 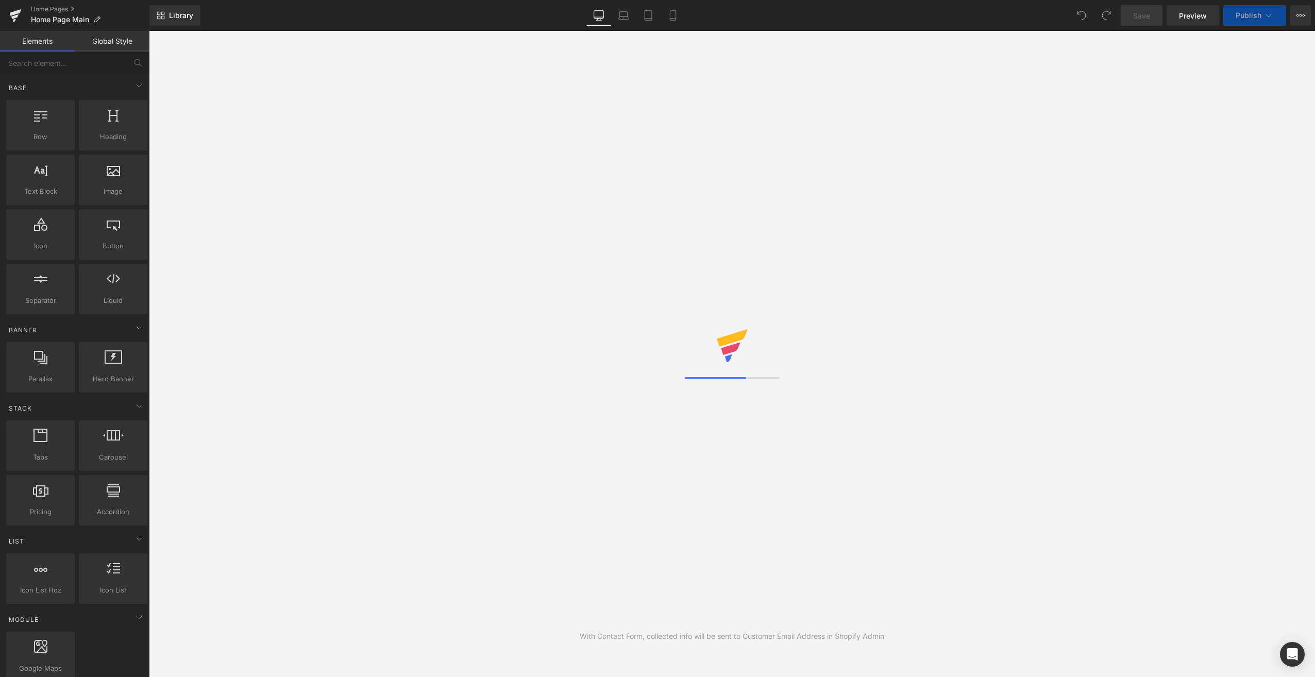 What do you see at coordinates (1141, 15) in the screenshot?
I see `span: Save` at bounding box center [1141, 15].